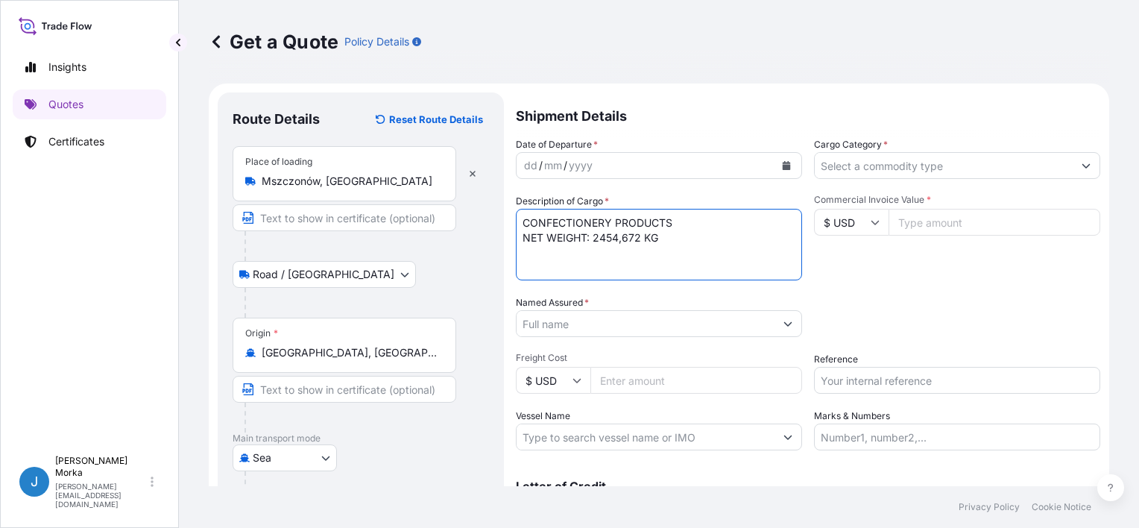  What do you see at coordinates (836, 359) in the screenshot?
I see `label: Reference` at bounding box center [836, 359].